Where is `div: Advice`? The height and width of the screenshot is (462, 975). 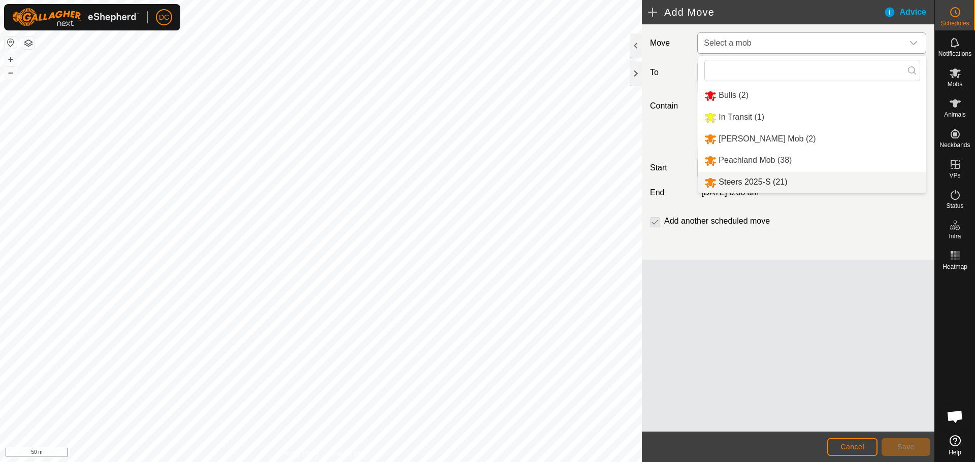
div: Advice is located at coordinates (909, 12).